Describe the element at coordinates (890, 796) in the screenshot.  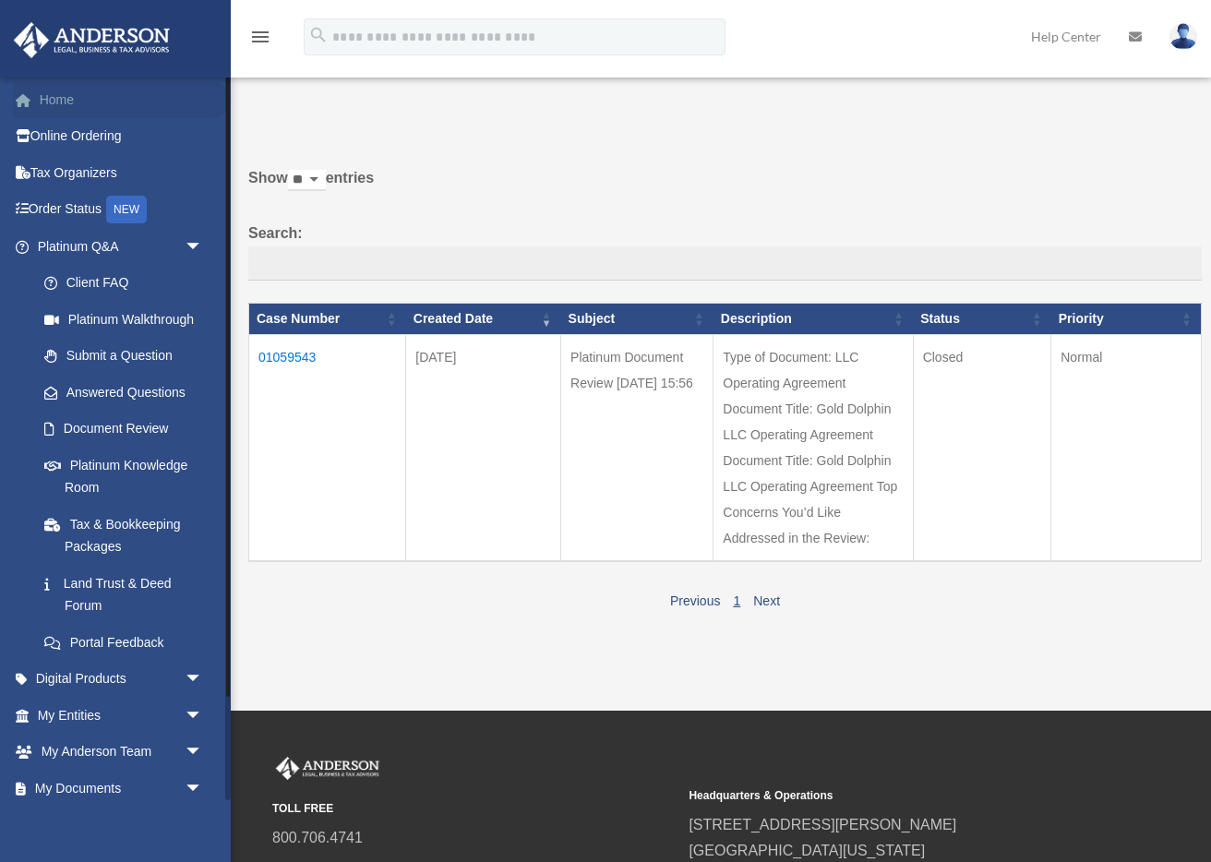
I see `small: Headquarters & Operations` at that location.